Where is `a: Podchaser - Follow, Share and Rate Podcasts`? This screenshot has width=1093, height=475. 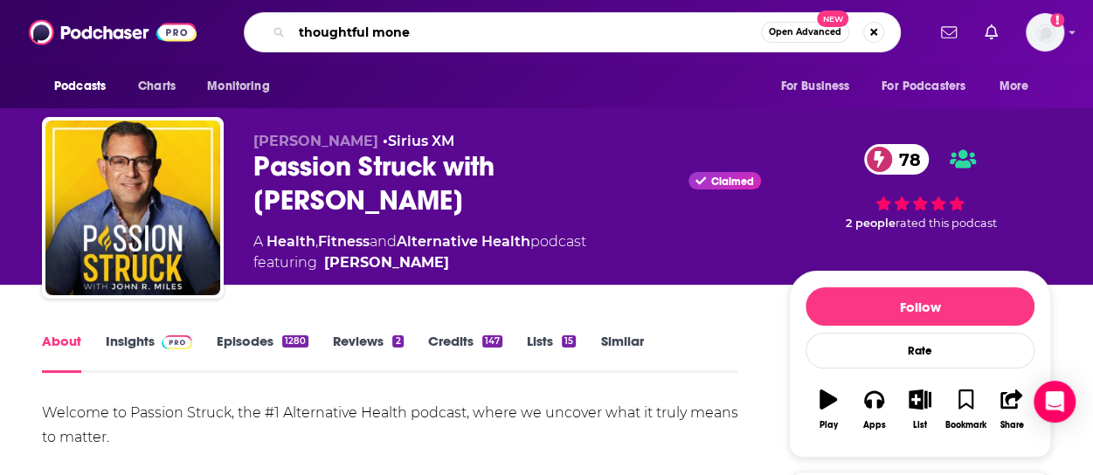 a: Podchaser - Follow, Share and Rate Podcasts is located at coordinates (113, 32).